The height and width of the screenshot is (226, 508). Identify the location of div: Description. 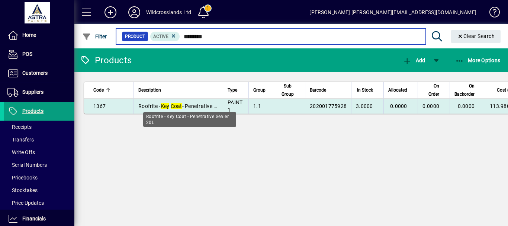
(178, 90).